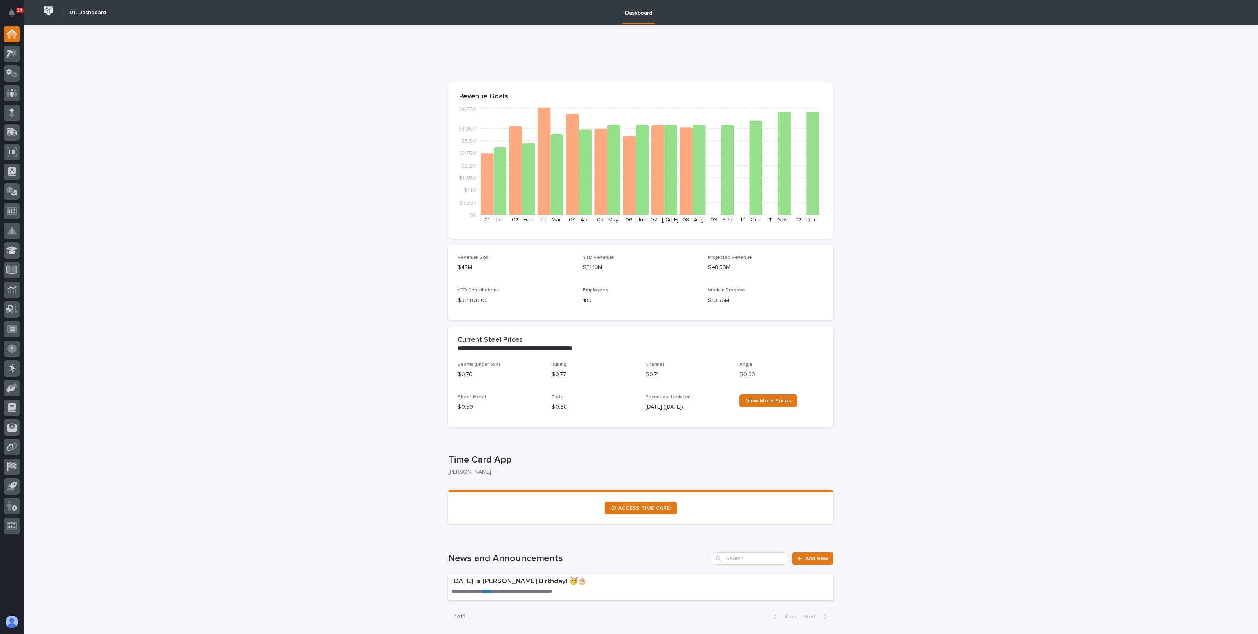 This screenshot has height=634, width=1258. Describe the element at coordinates (641, 97) in the screenshot. I see `p: Revenue Goals` at that location.